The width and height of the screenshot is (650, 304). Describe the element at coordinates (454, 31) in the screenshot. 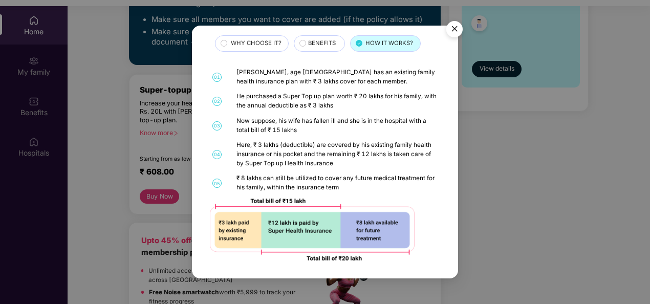

I see `img: svg+xml;base64,PHN2ZyB4bWxucz0iaHR0cDovL3d3dy53My5vcmcvMjAwMC9zdmciIHdpZHRoPSI1NiIgaGVpZ2h0PSI1Ni...` at that location.